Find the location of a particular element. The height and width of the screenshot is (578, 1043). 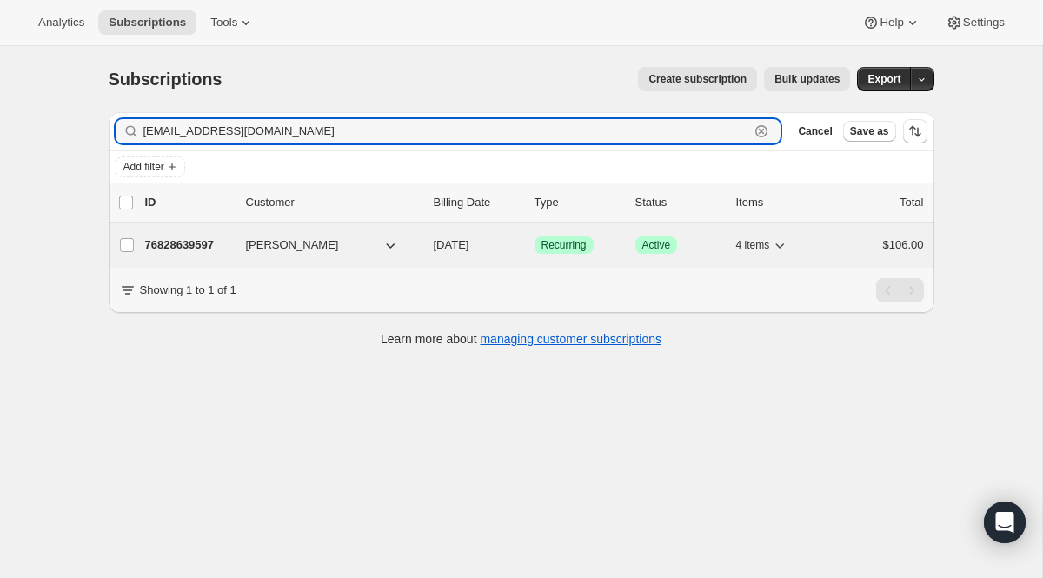

p: Showing 1 to 1 of 1 is located at coordinates (188, 290).